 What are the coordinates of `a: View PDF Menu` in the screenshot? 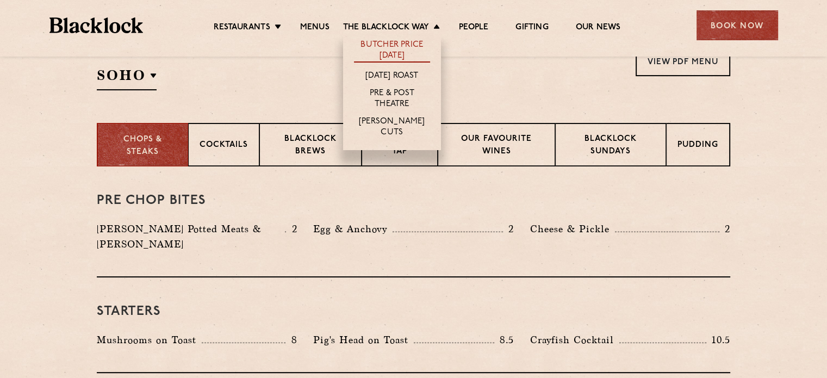 It's located at (683, 61).